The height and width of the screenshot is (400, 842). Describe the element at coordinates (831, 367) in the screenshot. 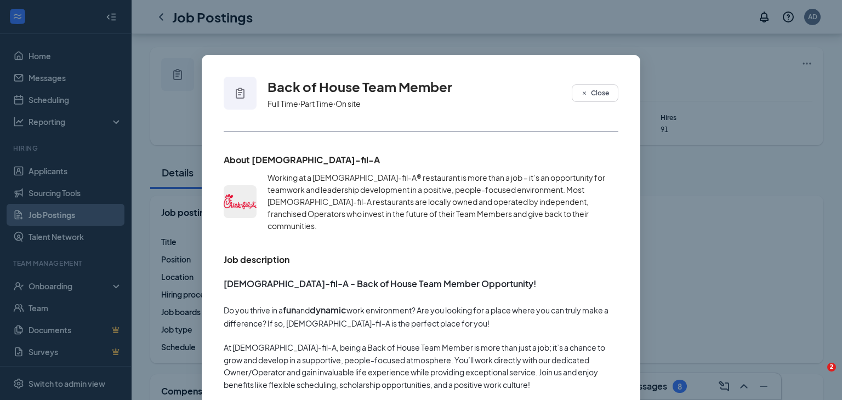

I see `span: 2` at that location.